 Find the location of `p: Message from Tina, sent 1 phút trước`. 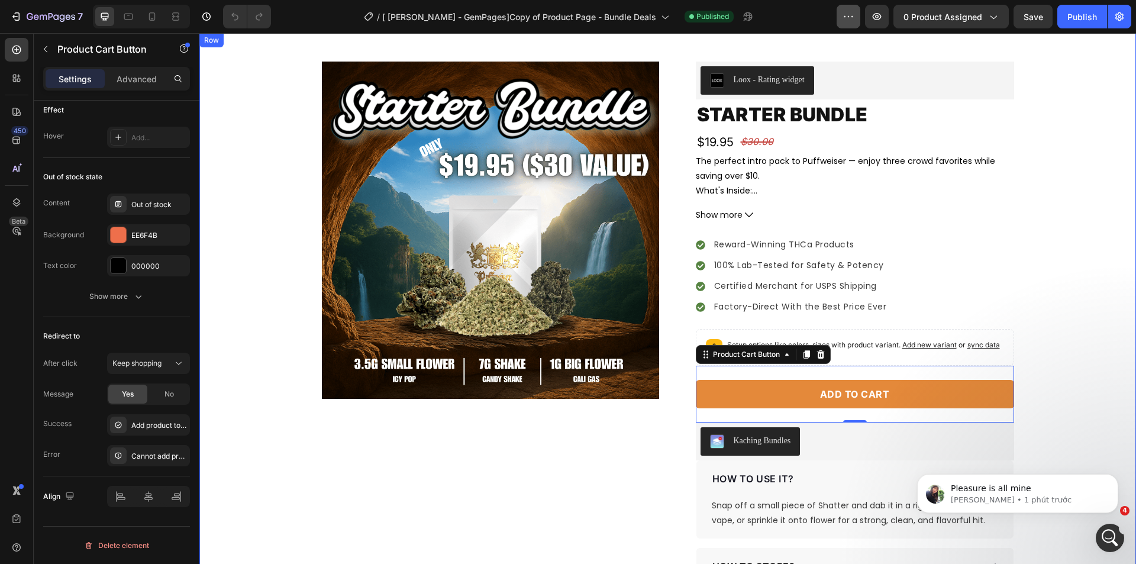

p: Message from Tina, sent 1 phút trước is located at coordinates (128, 51).